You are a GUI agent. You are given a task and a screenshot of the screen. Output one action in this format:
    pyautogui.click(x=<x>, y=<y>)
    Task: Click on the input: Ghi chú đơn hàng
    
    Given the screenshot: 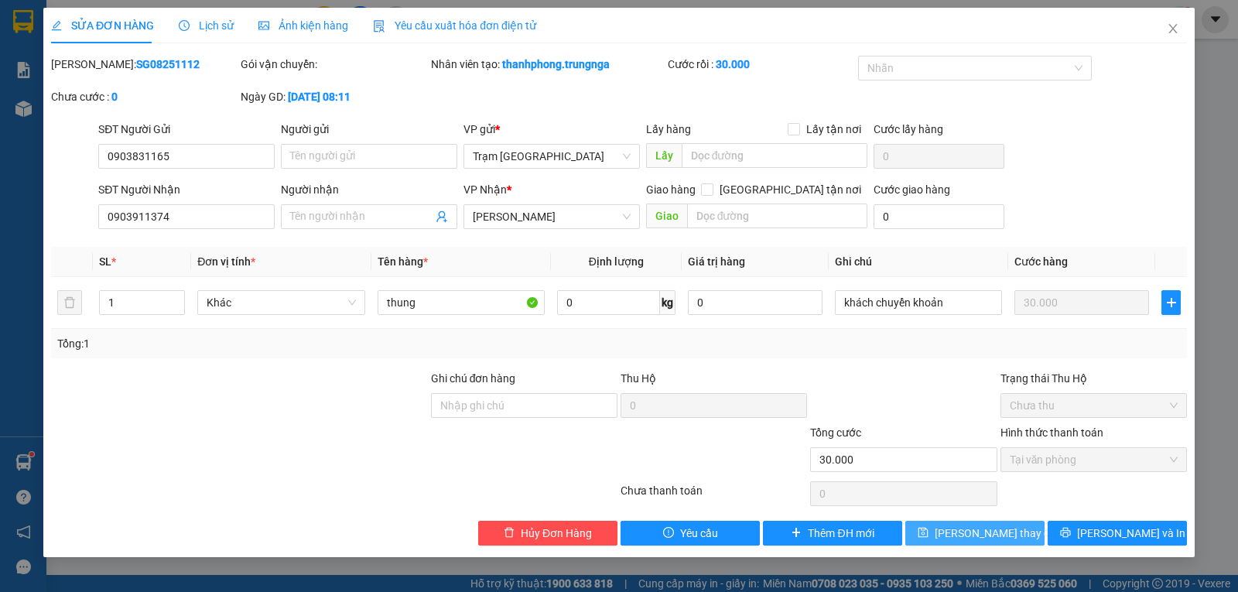 What is the action you would take?
    pyautogui.click(x=524, y=406)
    